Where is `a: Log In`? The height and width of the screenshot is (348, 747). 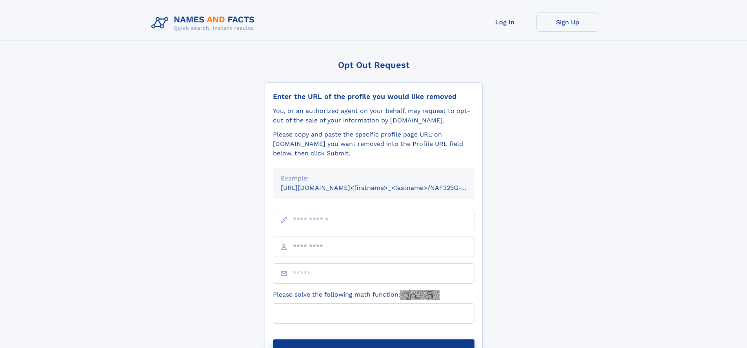
a: Log In is located at coordinates (505, 22).